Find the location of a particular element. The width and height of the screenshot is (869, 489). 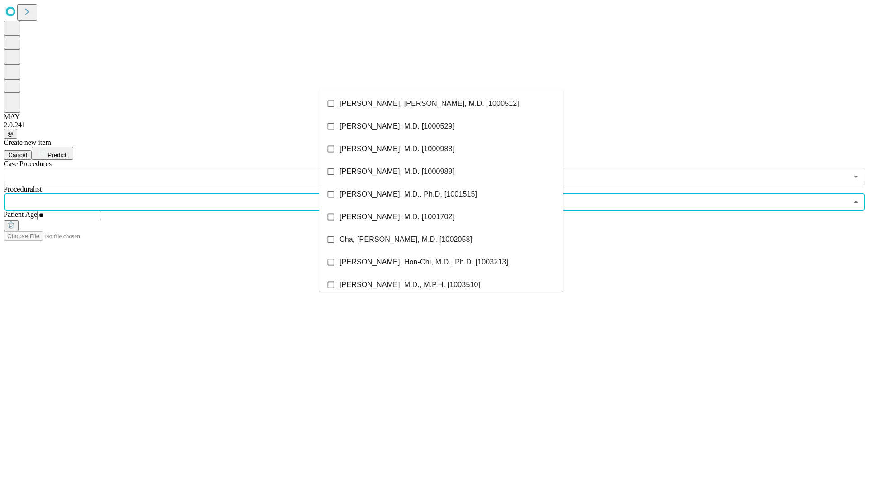

span: Create new item is located at coordinates (27, 142).